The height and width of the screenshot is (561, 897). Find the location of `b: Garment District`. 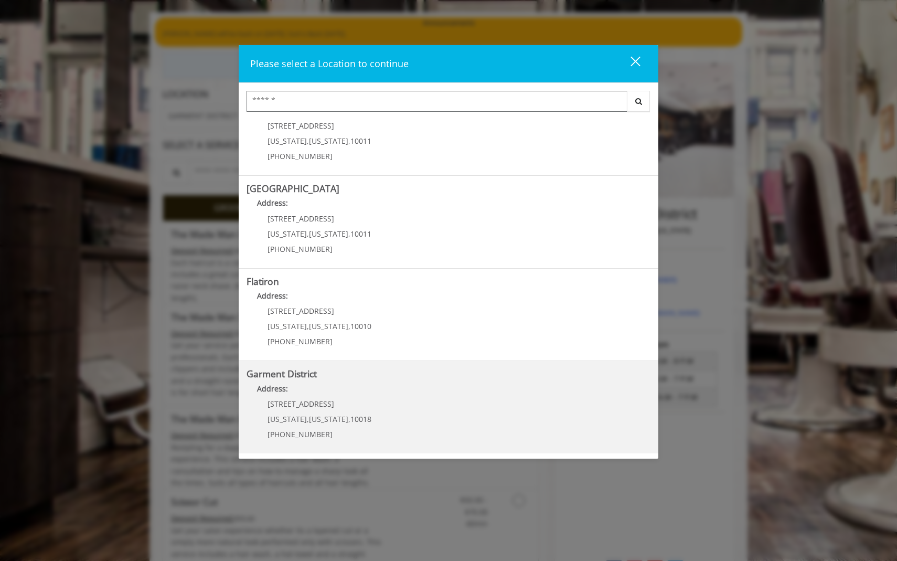

b: Garment District is located at coordinates (282, 373).